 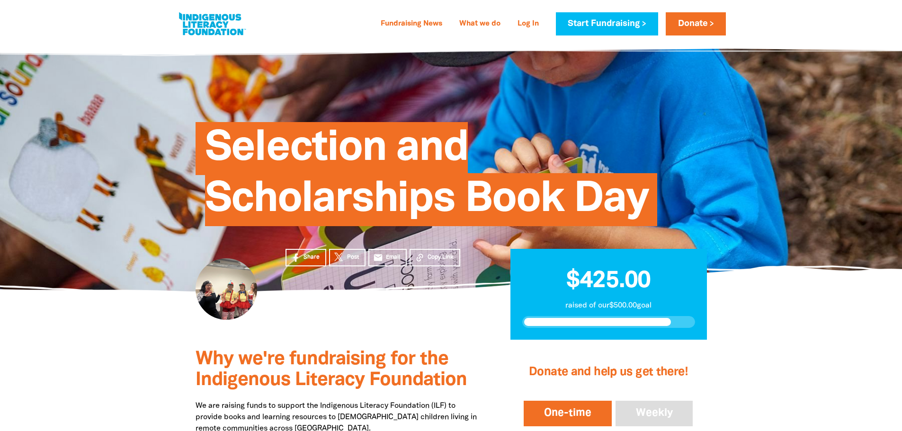 What do you see at coordinates (347, 257) in the screenshot?
I see `a: Post` at bounding box center [347, 257].